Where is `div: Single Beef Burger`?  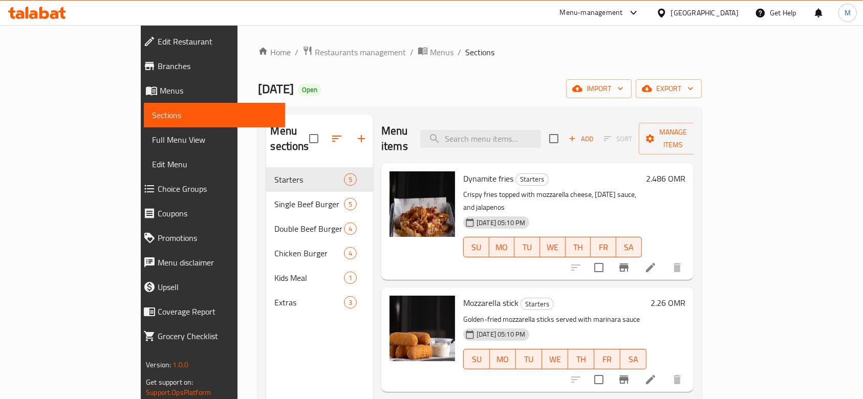
div: Single Beef Burger is located at coordinates (309, 204).